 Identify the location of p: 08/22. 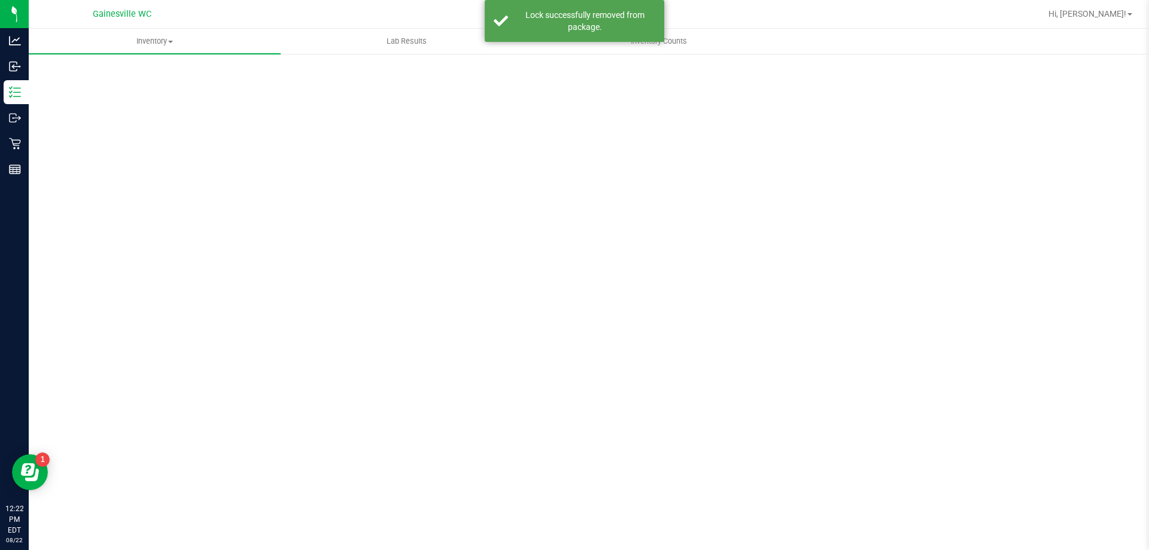
(14, 540).